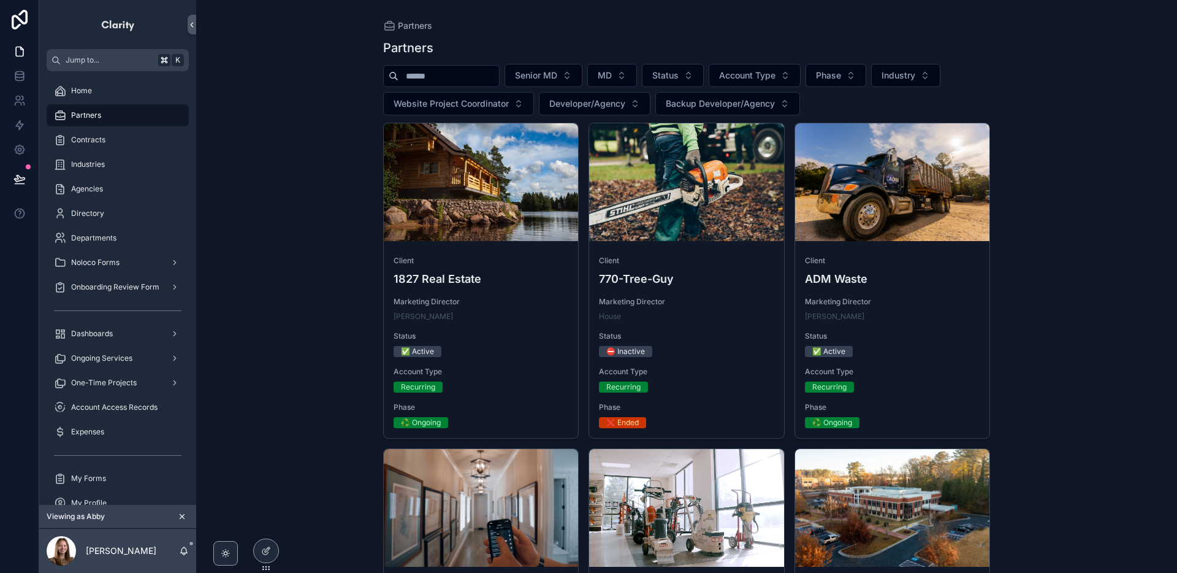  Describe the element at coordinates (687, 182) in the screenshot. I see `div: 770-Cropped.webp` at that location.